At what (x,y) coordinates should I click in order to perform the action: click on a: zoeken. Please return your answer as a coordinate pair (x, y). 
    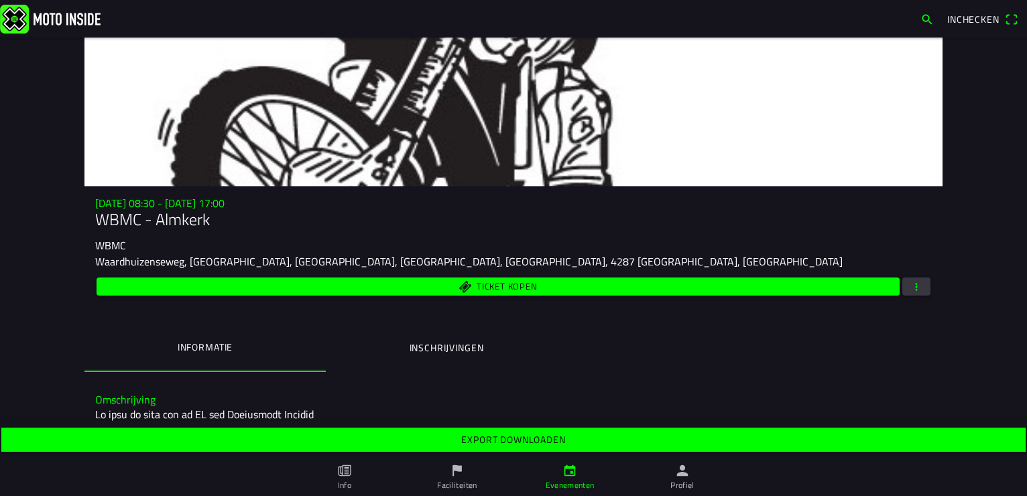
    Looking at the image, I should click on (927, 19).